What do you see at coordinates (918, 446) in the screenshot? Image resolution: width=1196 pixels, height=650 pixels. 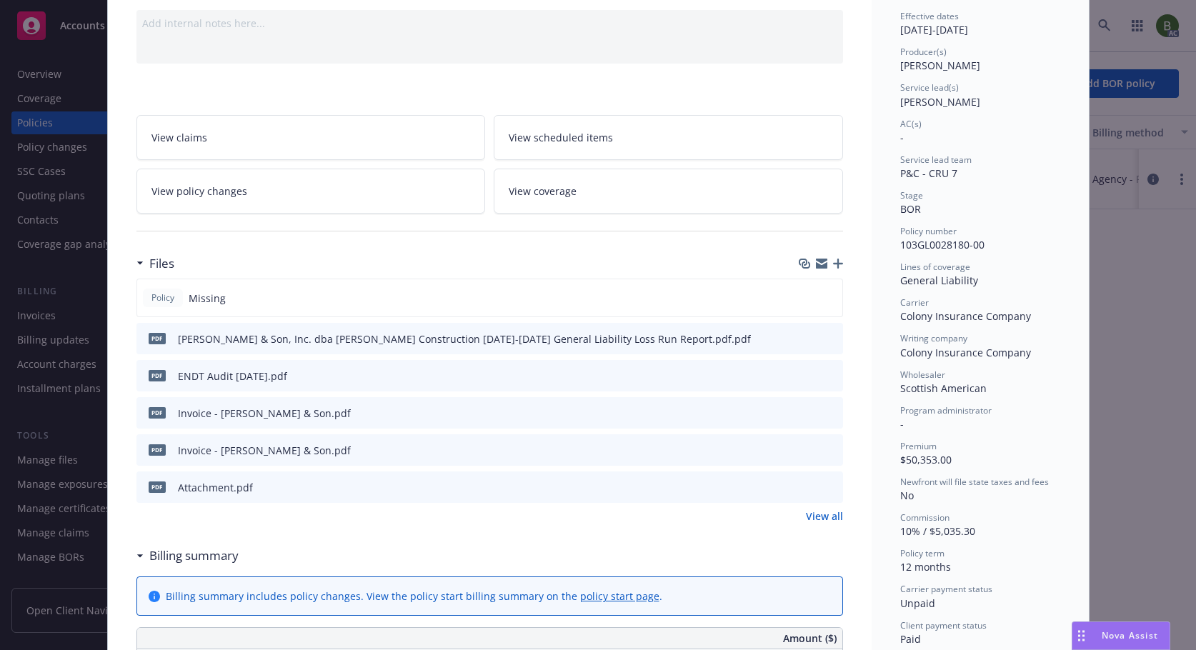 I see `span: Premium` at bounding box center [918, 446].